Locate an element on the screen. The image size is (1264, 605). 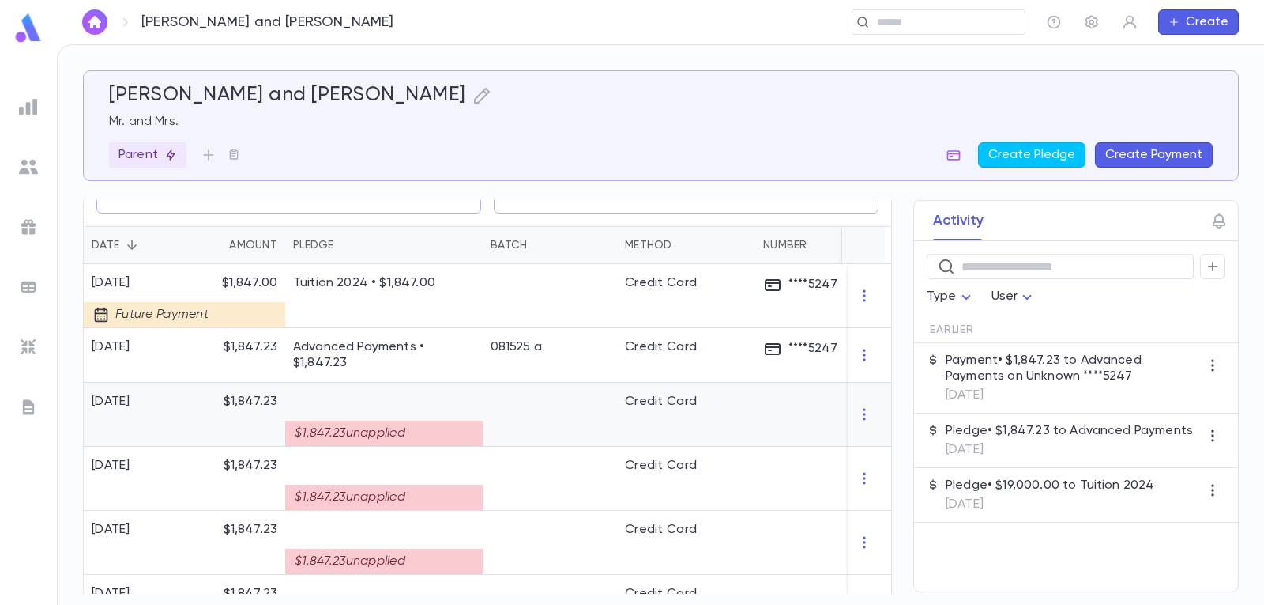
div: 081525 a is located at coordinates (516, 347).